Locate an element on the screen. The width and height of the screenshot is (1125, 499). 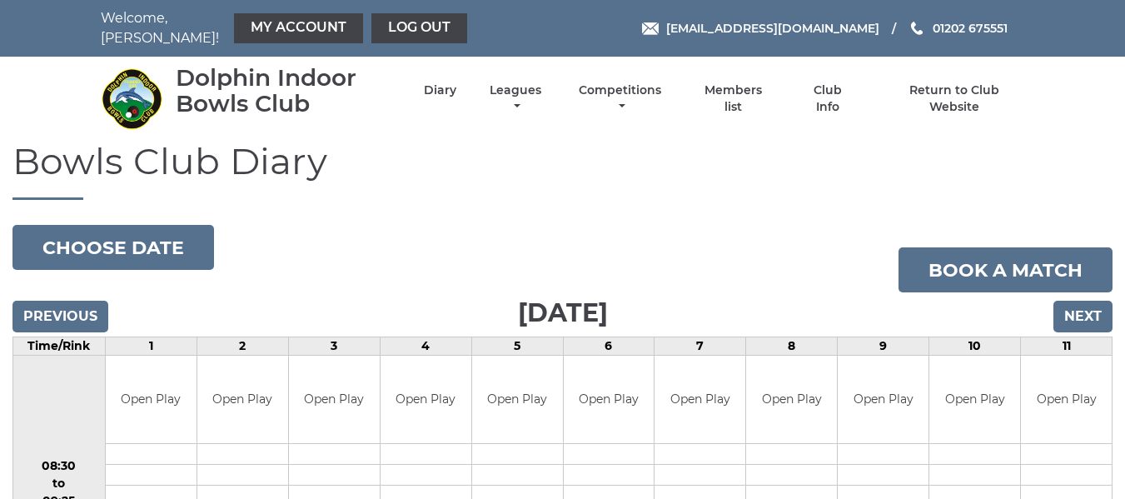
td: 7 is located at coordinates (700, 346).